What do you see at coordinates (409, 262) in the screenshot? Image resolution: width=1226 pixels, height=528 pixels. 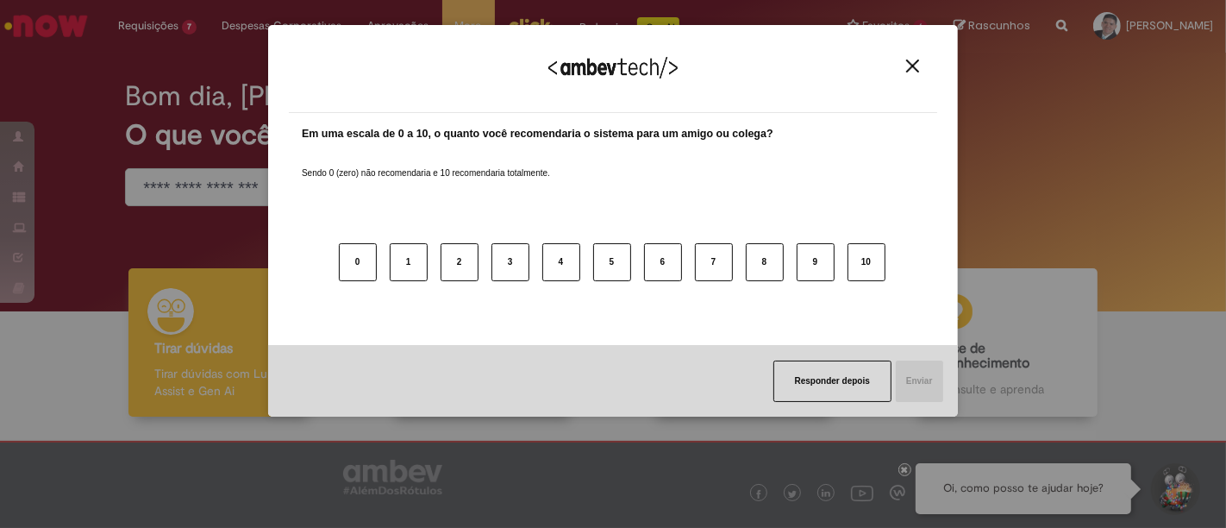 I see `button: 1` at bounding box center [409, 262].